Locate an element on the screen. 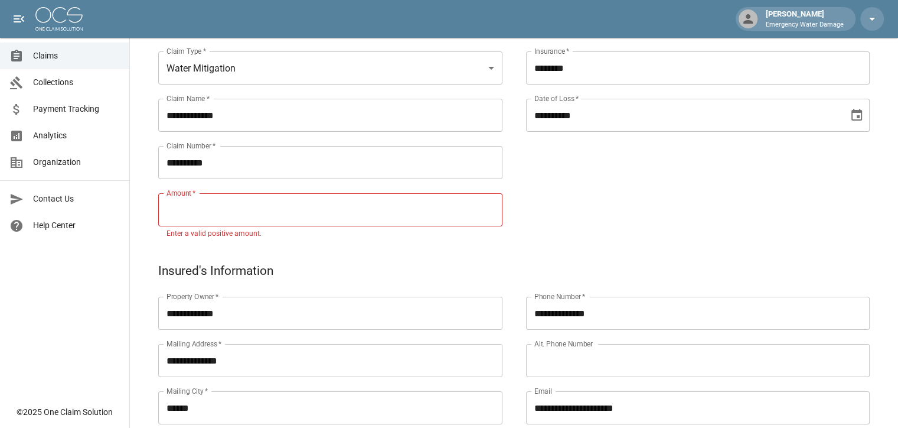 The image size is (898, 428). label: Date of Loss is located at coordinates (556, 98).